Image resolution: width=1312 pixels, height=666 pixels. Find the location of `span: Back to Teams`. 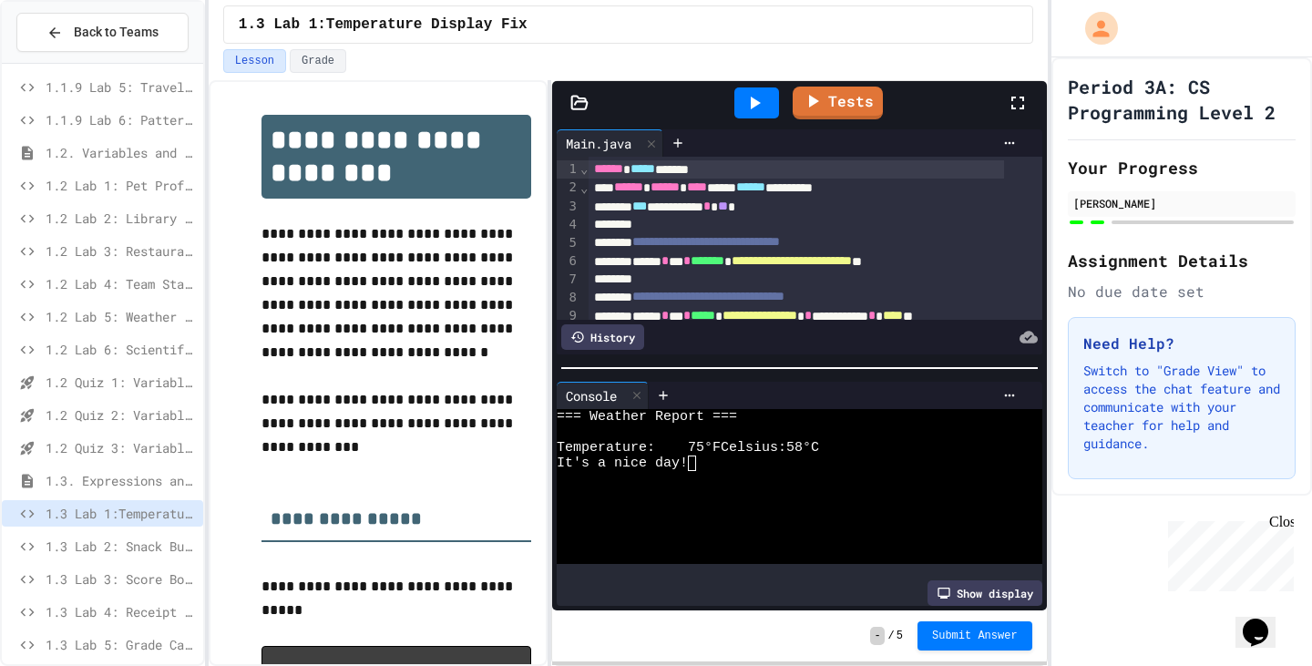

span: Back to Teams is located at coordinates (116, 32).